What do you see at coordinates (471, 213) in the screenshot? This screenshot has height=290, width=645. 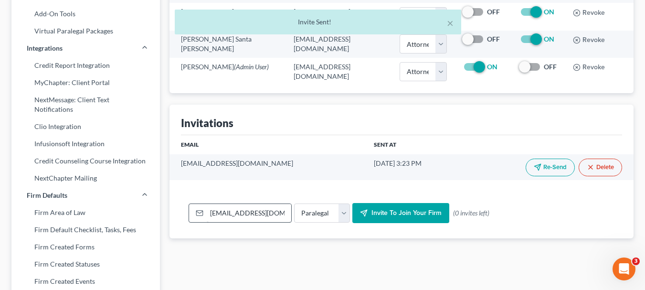 I see `span: (0 invites left)` at bounding box center [471, 213].